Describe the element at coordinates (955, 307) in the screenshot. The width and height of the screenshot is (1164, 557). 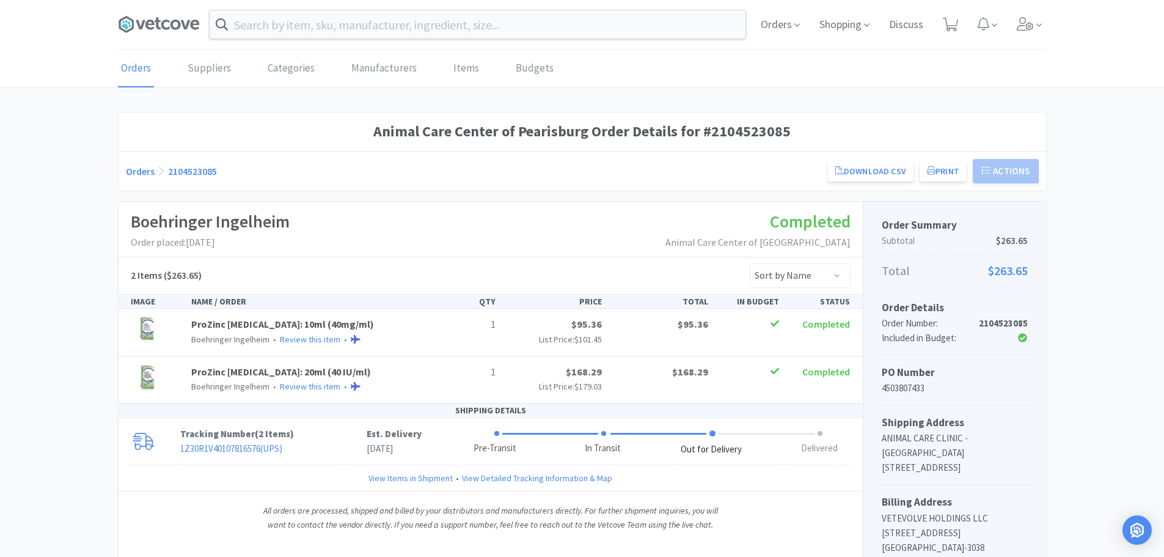
I see `h5: Order Details` at that location.